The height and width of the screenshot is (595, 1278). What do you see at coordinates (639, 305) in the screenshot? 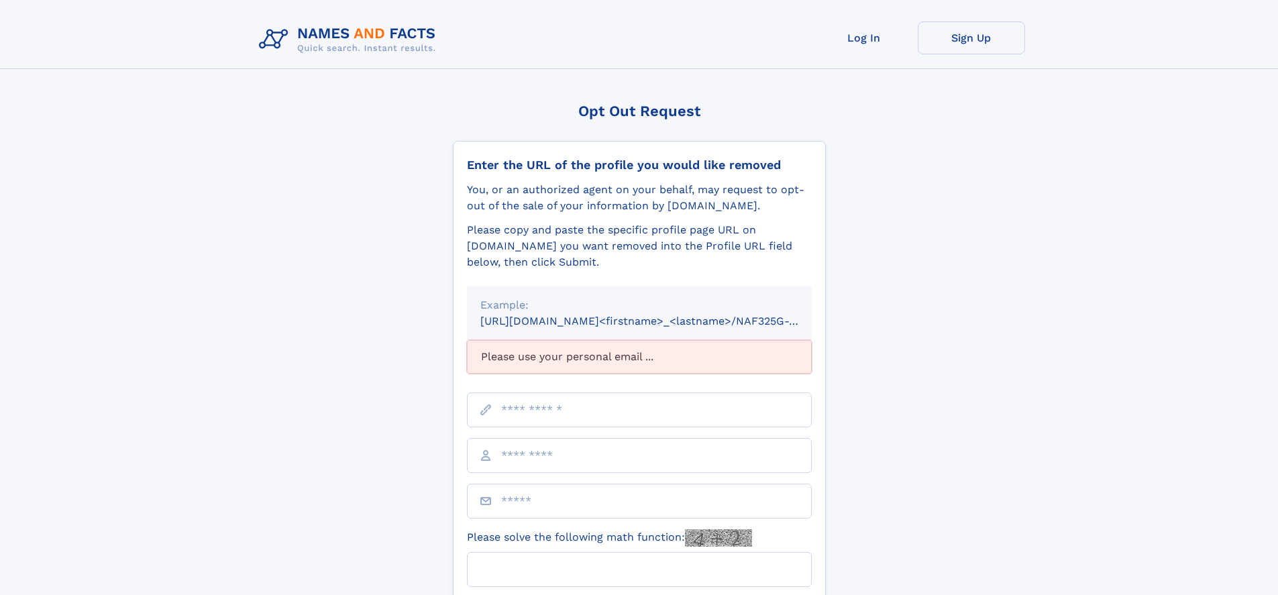
I see `div: Example:` at bounding box center [639, 305].